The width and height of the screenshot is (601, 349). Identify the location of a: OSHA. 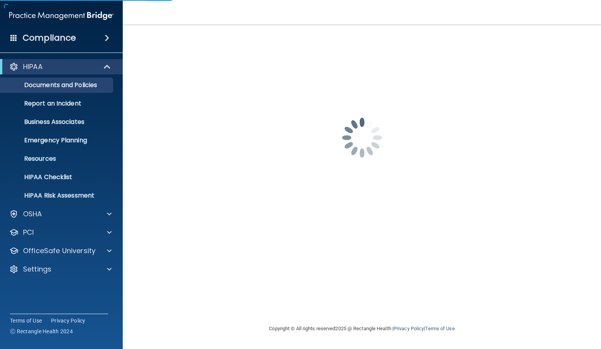
(60, 214).